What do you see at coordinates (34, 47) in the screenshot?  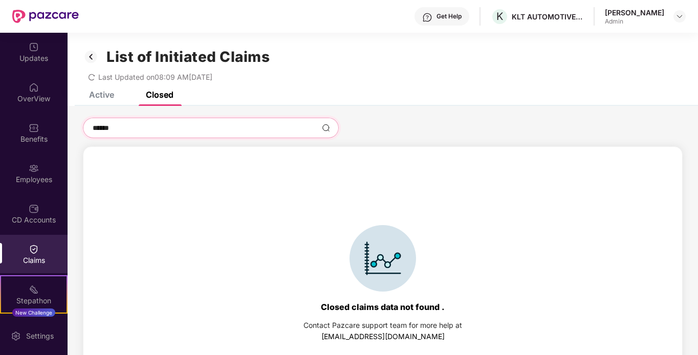 I see `img: svg+xml;base64,PHN2ZyBpZD0iVXBkYXRlZCIgeG1sbnM9Imh0dHA6Ly93d3cudzMub3JnLzIwMDAvc3ZnIiB3aWR0aD0iMj...` at bounding box center [34, 47].